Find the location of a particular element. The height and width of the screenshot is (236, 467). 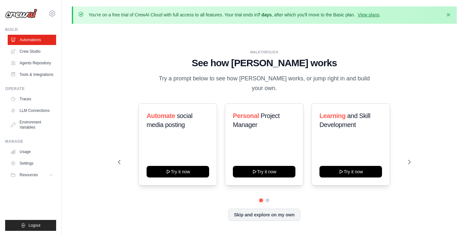

a: Automations is located at coordinates (32, 40).